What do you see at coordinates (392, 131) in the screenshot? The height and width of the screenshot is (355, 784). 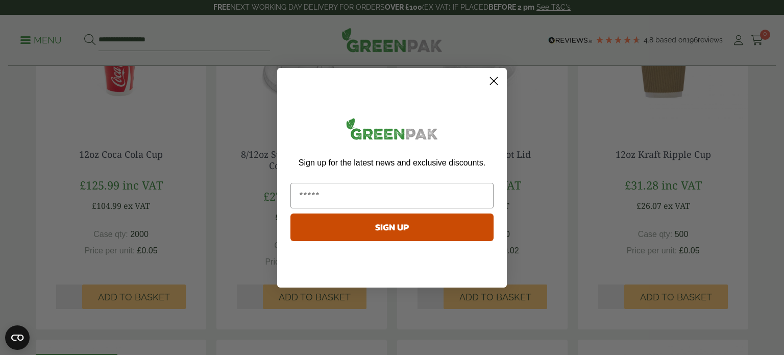 I see `img: greenpak_logo` at bounding box center [392, 131].